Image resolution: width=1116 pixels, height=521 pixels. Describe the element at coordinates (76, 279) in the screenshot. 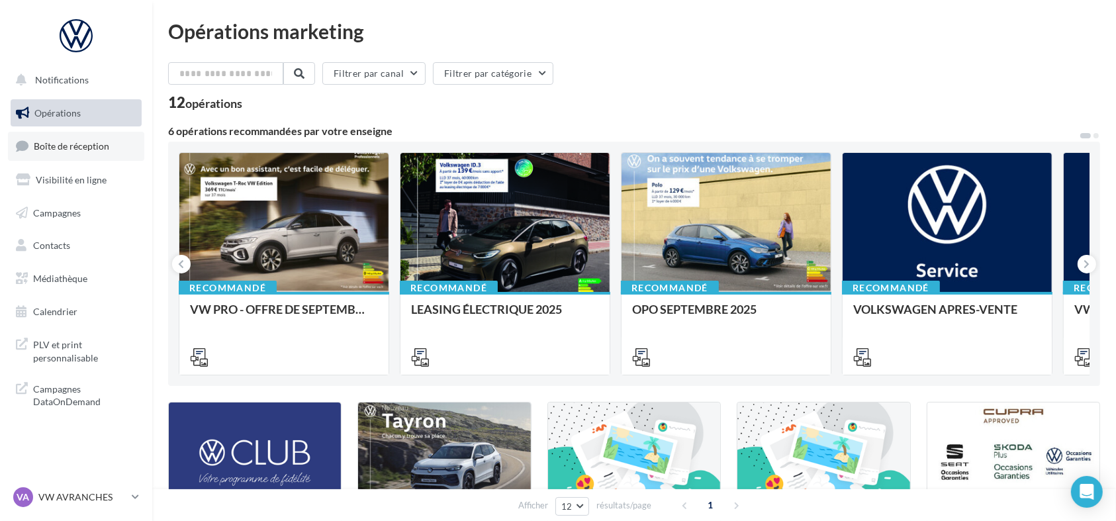

I see `a: Médiathèque` at that location.